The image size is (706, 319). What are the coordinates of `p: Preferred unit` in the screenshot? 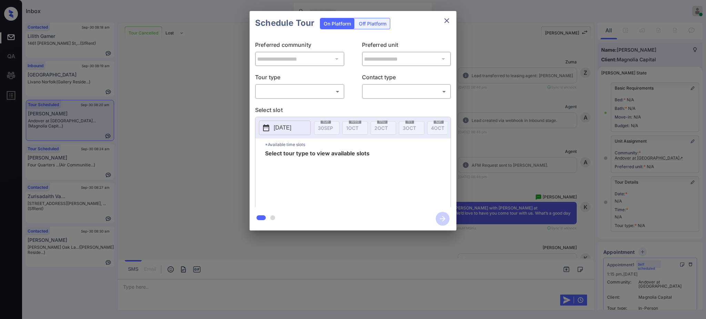 It's located at (406, 46).